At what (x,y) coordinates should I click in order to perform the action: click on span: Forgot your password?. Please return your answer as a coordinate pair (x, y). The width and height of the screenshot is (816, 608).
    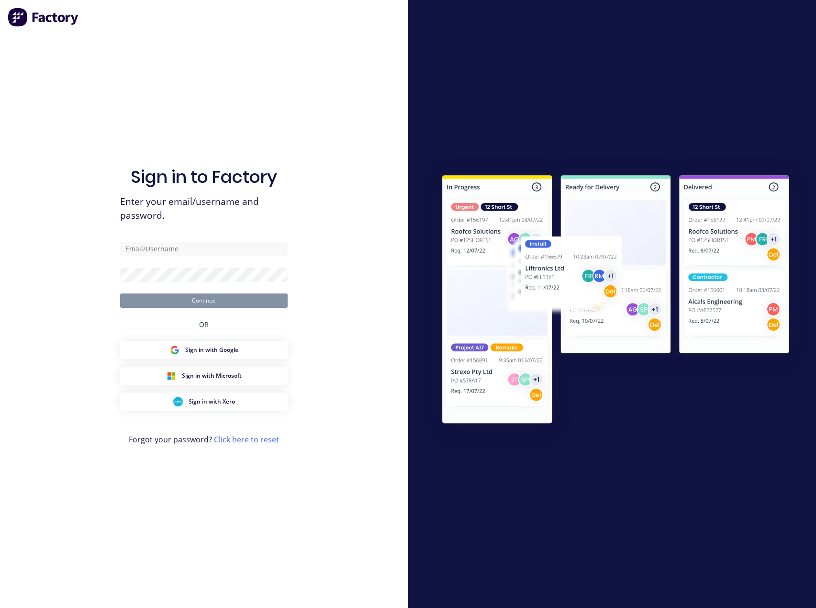
    Looking at the image, I should click on (204, 439).